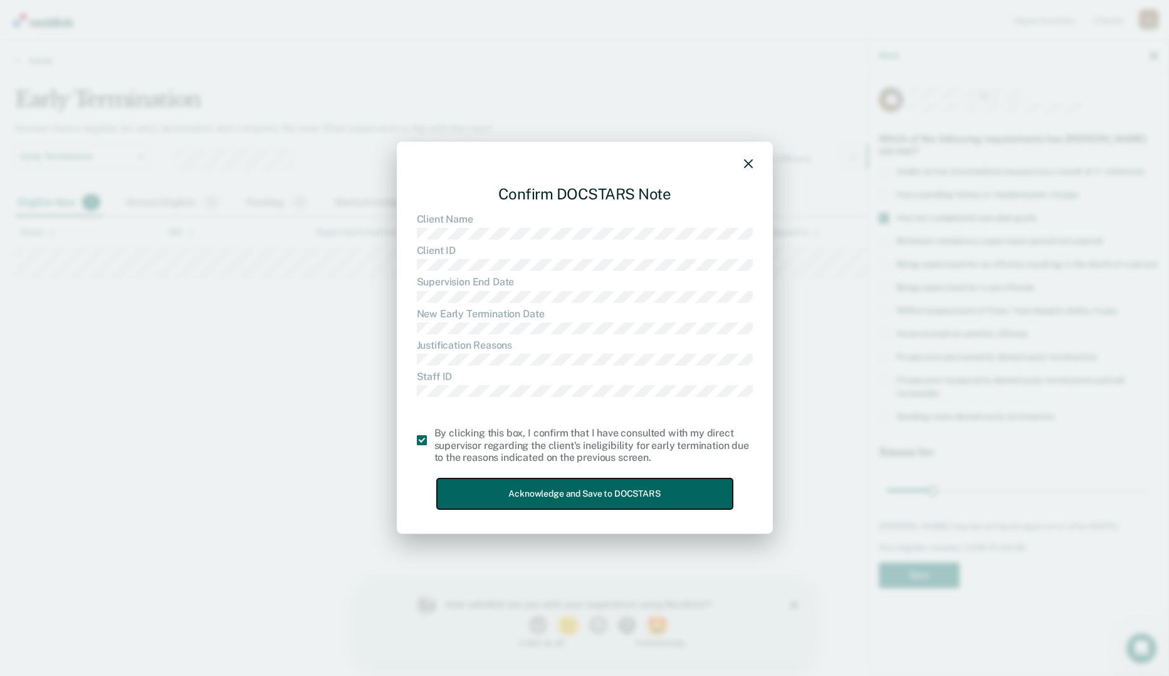  What do you see at coordinates (585, 250) in the screenshot?
I see `dt: Client ID` at bounding box center [585, 250].